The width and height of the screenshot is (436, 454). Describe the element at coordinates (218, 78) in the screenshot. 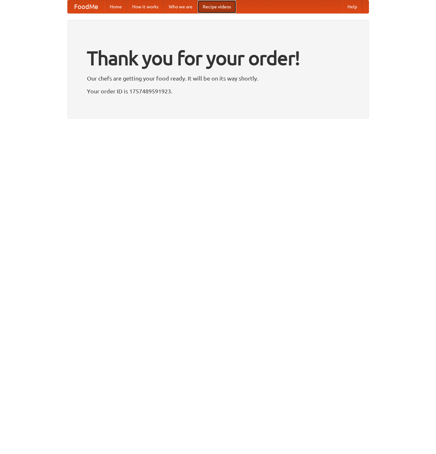

I see `p: Our chefs are getting your food ready. It will be on its way shortly.` at that location.